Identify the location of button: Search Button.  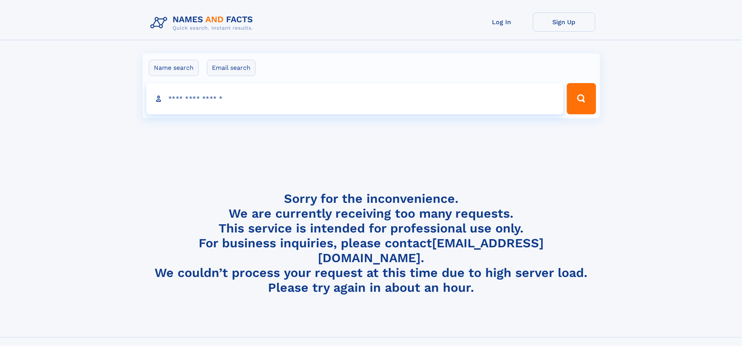
(581, 99).